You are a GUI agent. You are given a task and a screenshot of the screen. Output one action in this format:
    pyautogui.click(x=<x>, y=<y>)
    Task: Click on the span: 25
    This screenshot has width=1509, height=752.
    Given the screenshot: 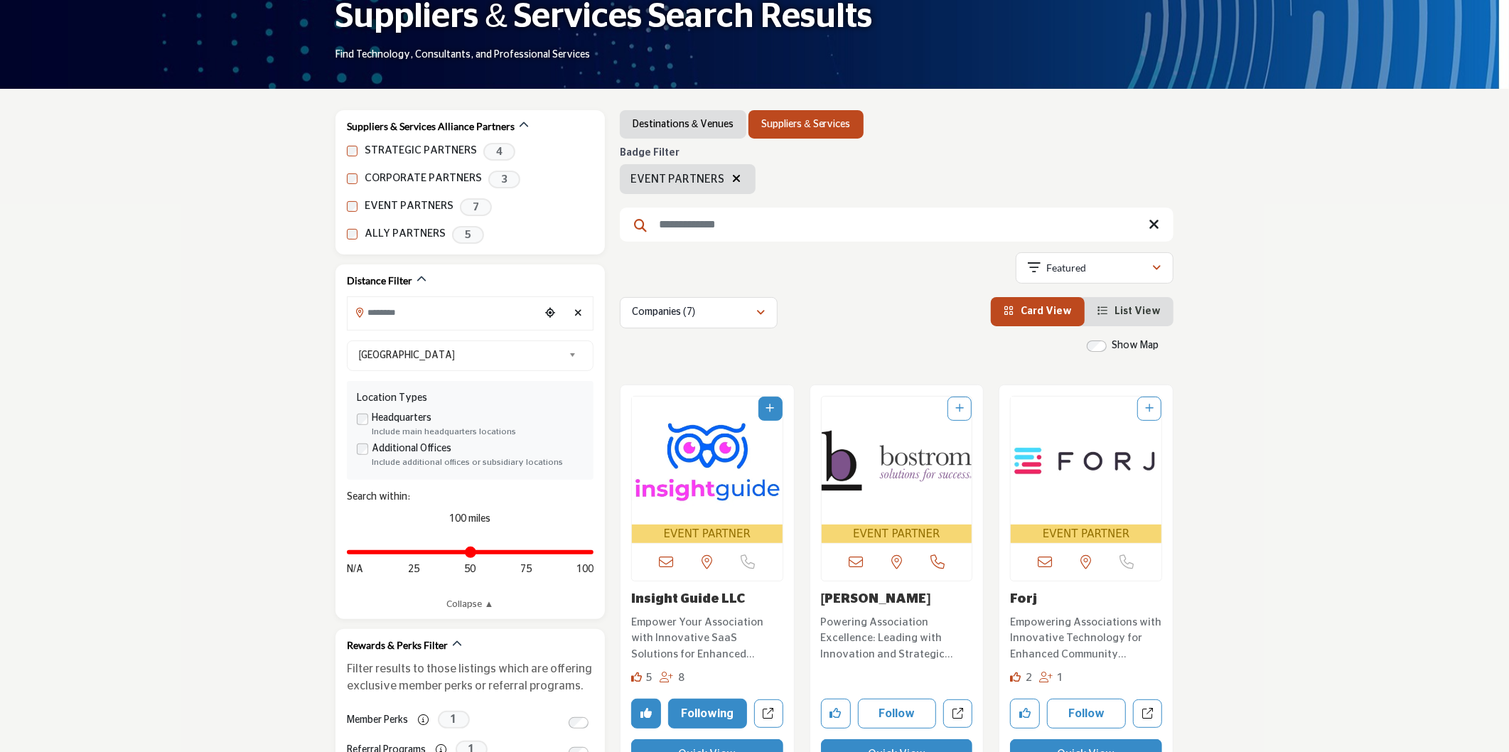 What is the action you would take?
    pyautogui.click(x=414, y=569)
    